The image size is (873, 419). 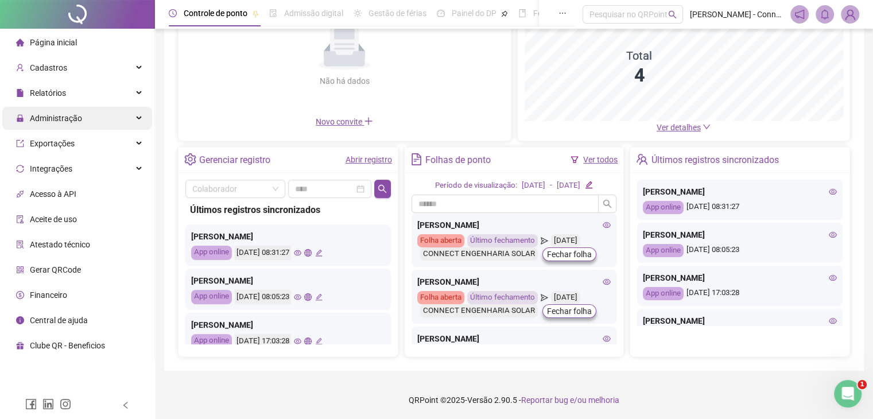 What do you see at coordinates (480, 400) in the screenshot?
I see `span: Versão` at bounding box center [480, 400].